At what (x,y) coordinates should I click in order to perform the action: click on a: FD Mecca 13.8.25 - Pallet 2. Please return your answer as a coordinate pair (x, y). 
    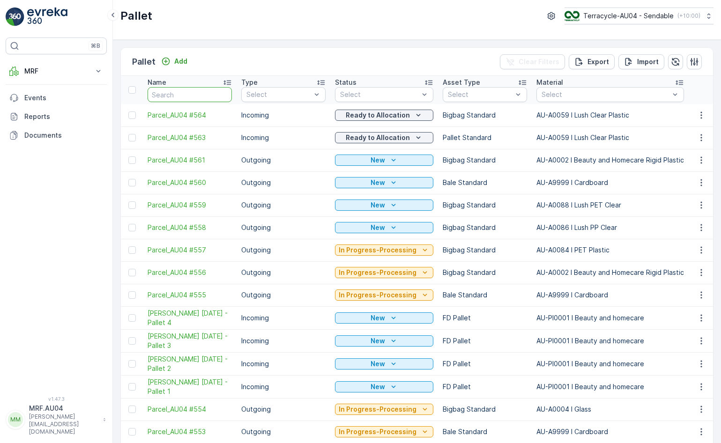
    Looking at the image, I should click on (190, 364).